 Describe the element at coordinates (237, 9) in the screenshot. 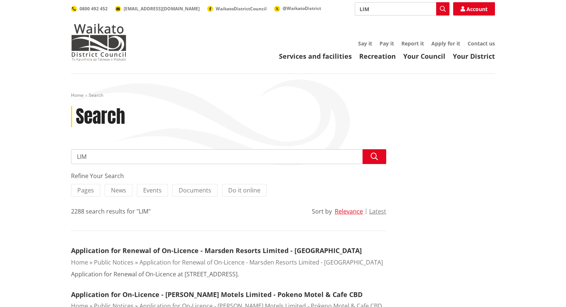

I see `a: WaikatoDistrictCouncil` at that location.